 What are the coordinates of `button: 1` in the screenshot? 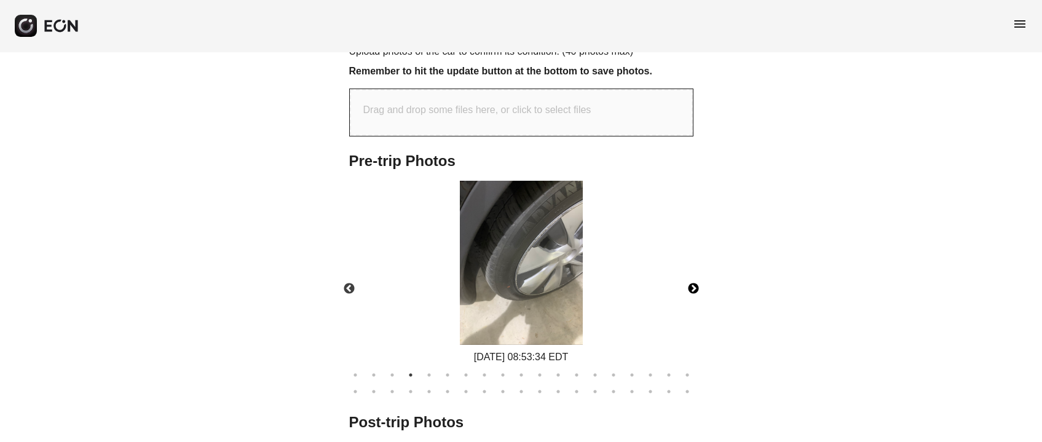 It's located at (355, 375).